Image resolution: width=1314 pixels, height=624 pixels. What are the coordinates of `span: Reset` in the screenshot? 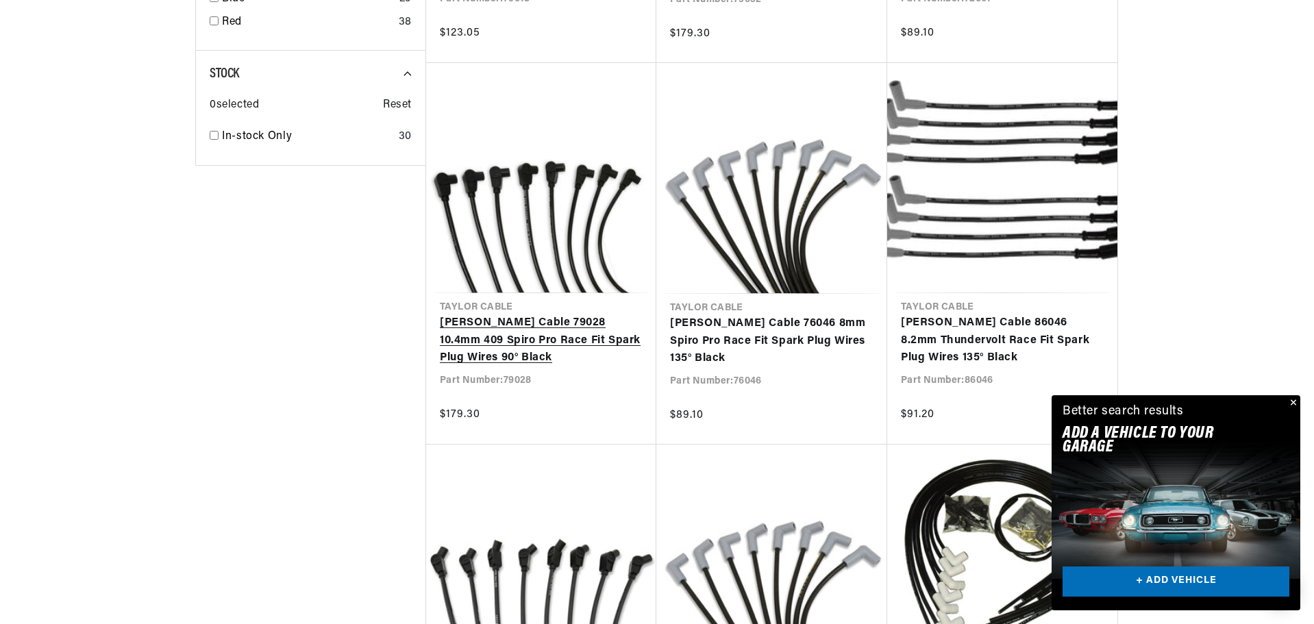 It's located at (397, 106).